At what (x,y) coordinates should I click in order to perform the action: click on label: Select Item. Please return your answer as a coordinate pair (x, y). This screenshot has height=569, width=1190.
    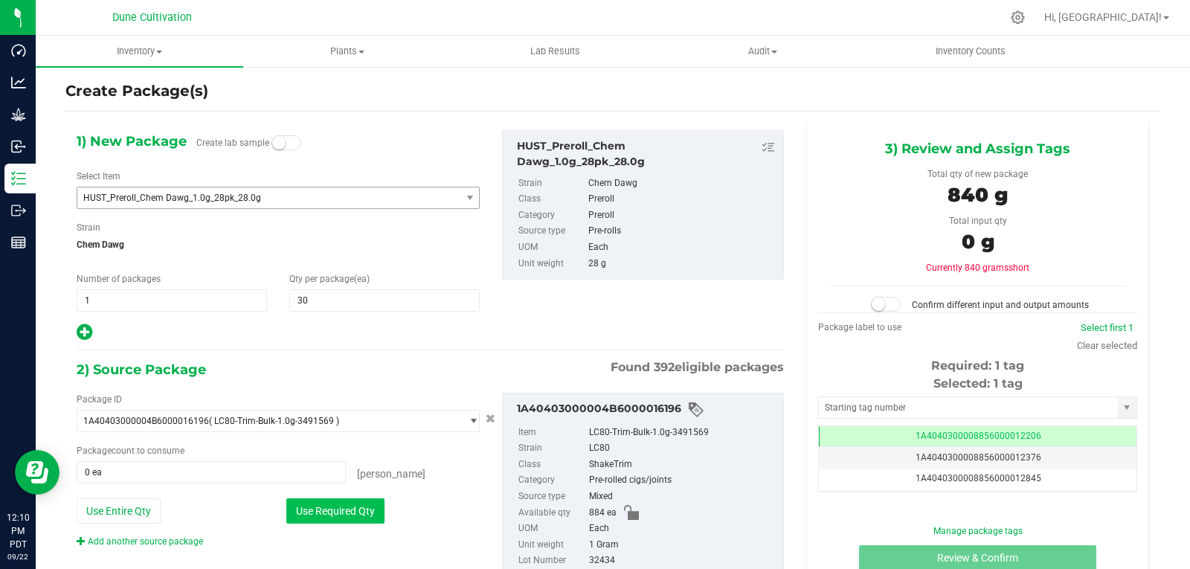
    Looking at the image, I should click on (98, 176).